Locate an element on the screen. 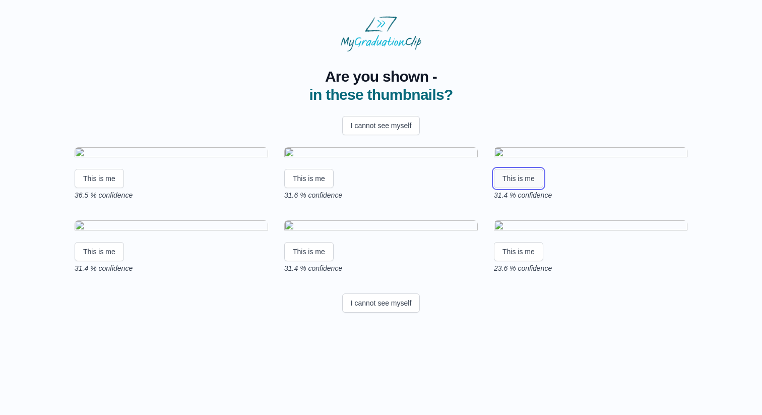  img: 49f70ef0ae214fe1905f70177dbeb51e1a2cbafe.gif is located at coordinates (171, 227).